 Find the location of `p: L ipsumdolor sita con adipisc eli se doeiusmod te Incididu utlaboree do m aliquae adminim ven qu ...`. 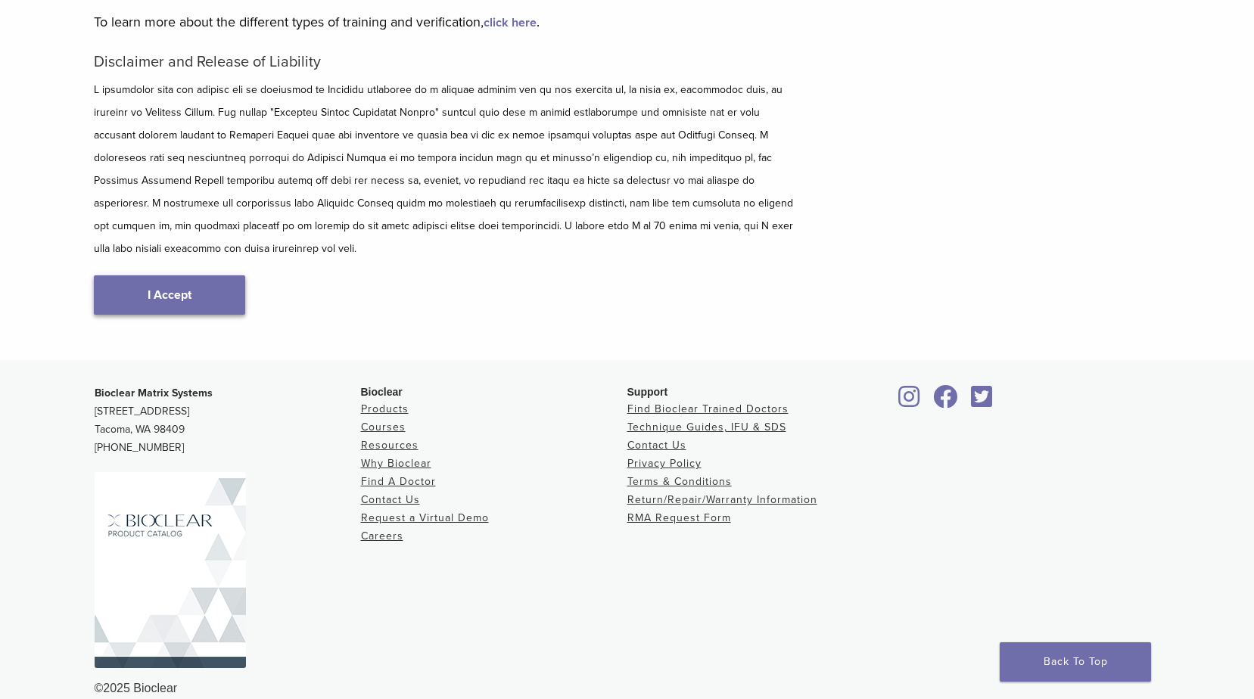

p: L ipsumdolor sita con adipisc eli se doeiusmod te Incididu utlaboree do m aliquae adminim ven qu ... is located at coordinates (446, 169).